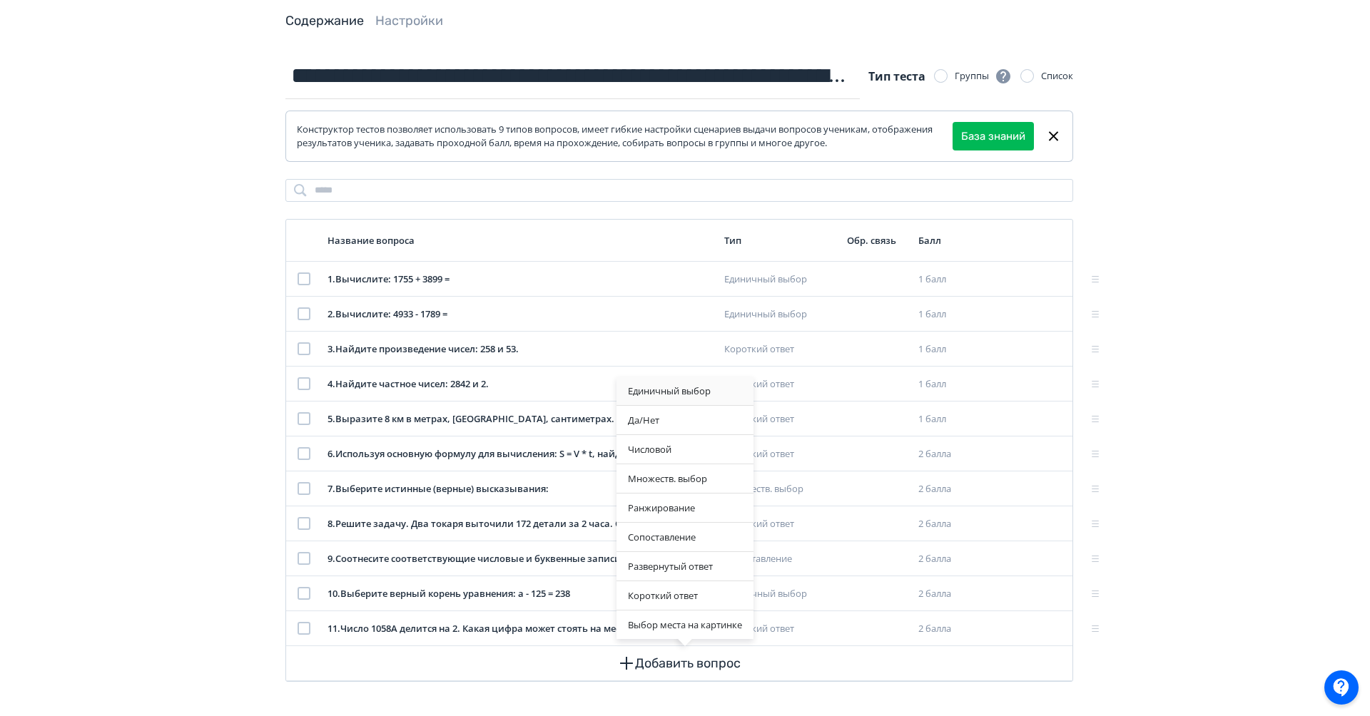 Image resolution: width=1370 pixels, height=716 pixels. I want to click on div: Выбор места на картинке, so click(685, 625).